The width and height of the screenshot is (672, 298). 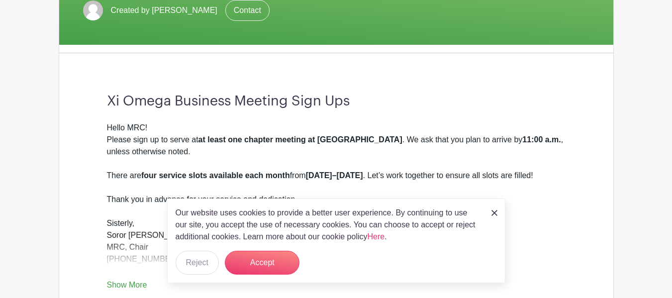 What do you see at coordinates (494, 213) in the screenshot?
I see `img: close_button-5f87c8562297e5c2d7936805f587ecaba9071eb48480494691a3f1689db116b3.svg` at bounding box center [494, 213].